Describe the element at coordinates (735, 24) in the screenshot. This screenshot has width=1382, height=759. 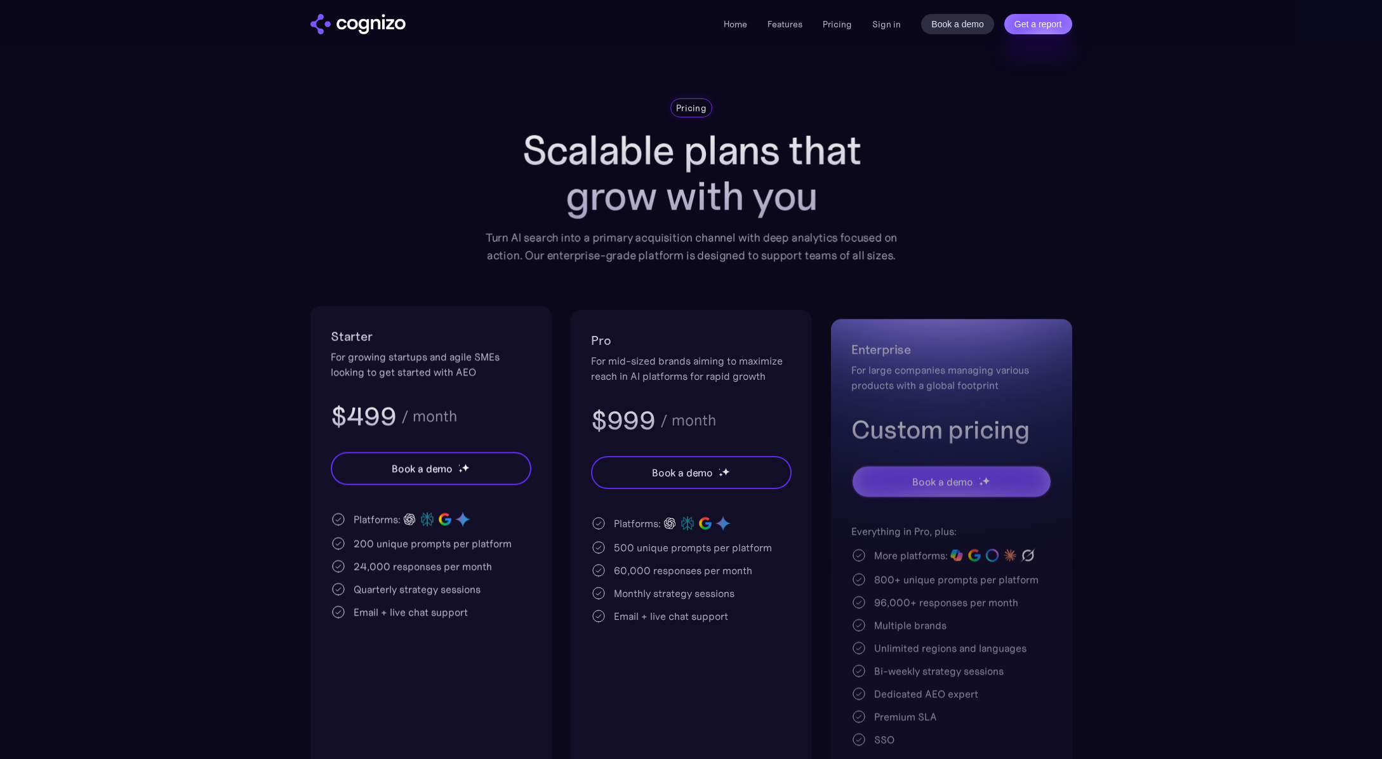
I see `a: Home` at that location.